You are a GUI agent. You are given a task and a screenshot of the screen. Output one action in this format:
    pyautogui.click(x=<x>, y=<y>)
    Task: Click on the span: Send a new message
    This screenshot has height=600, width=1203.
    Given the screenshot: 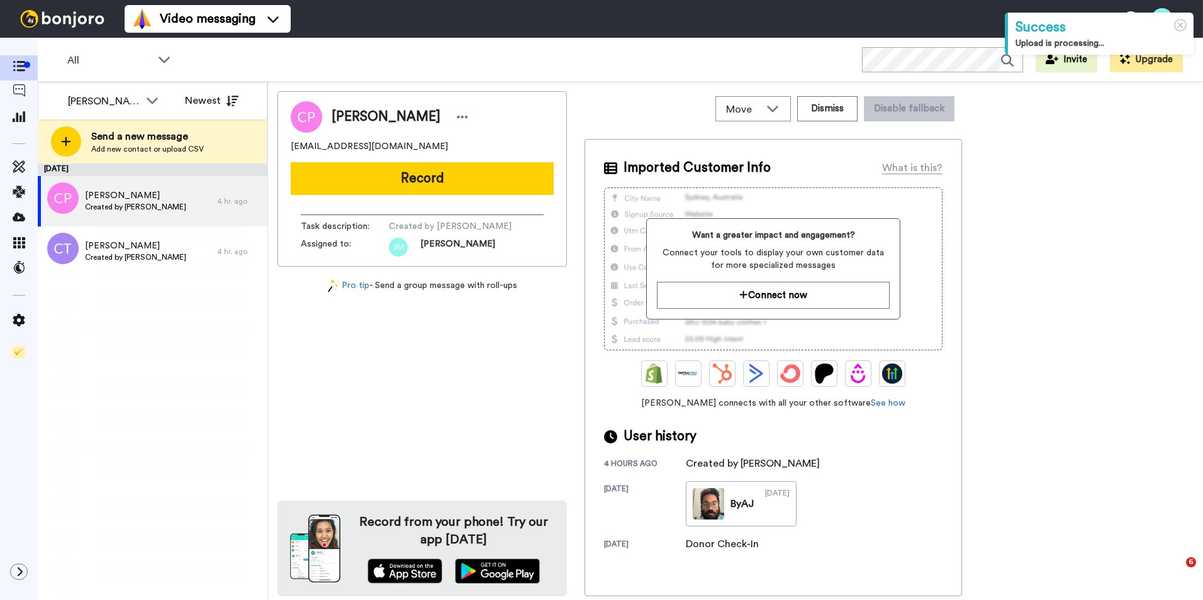 What is the action you would take?
    pyautogui.click(x=147, y=136)
    